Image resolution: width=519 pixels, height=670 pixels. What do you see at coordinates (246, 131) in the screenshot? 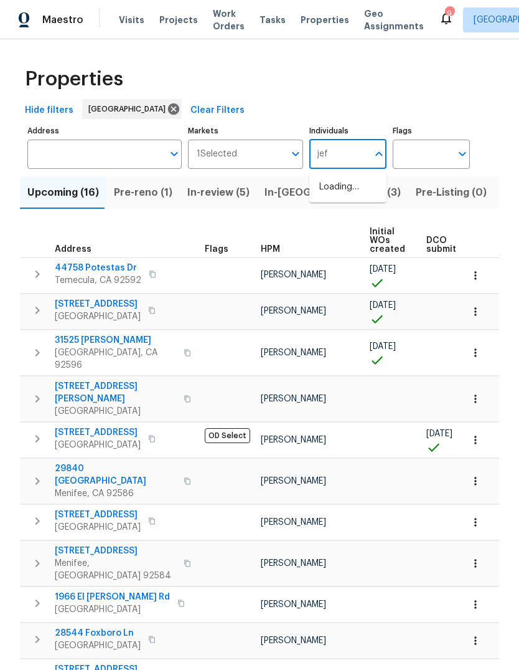
I see `label: Markets` at bounding box center [246, 131].